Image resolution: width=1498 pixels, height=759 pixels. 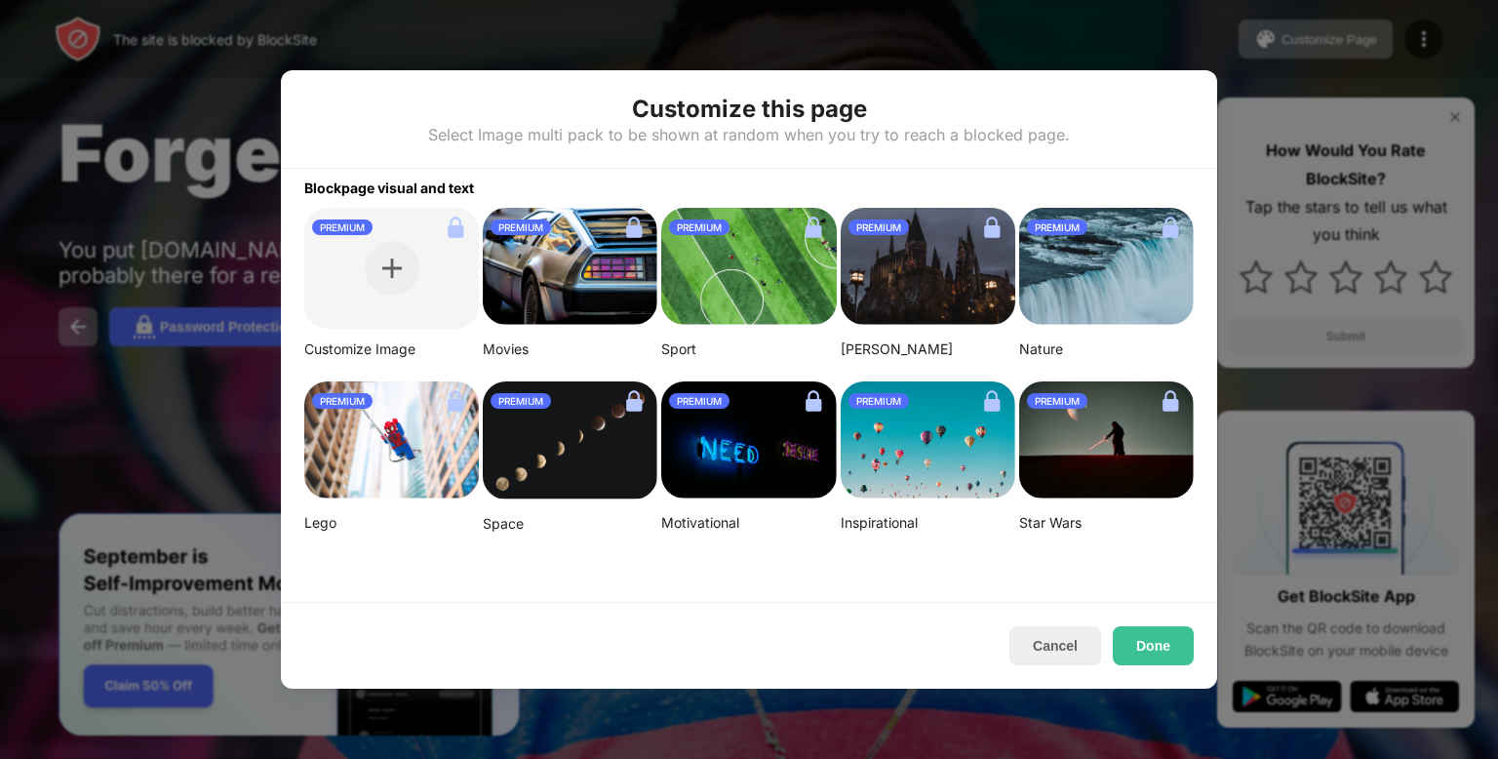 What do you see at coordinates (749, 109) in the screenshot?
I see `div: Customize this page` at bounding box center [749, 109].